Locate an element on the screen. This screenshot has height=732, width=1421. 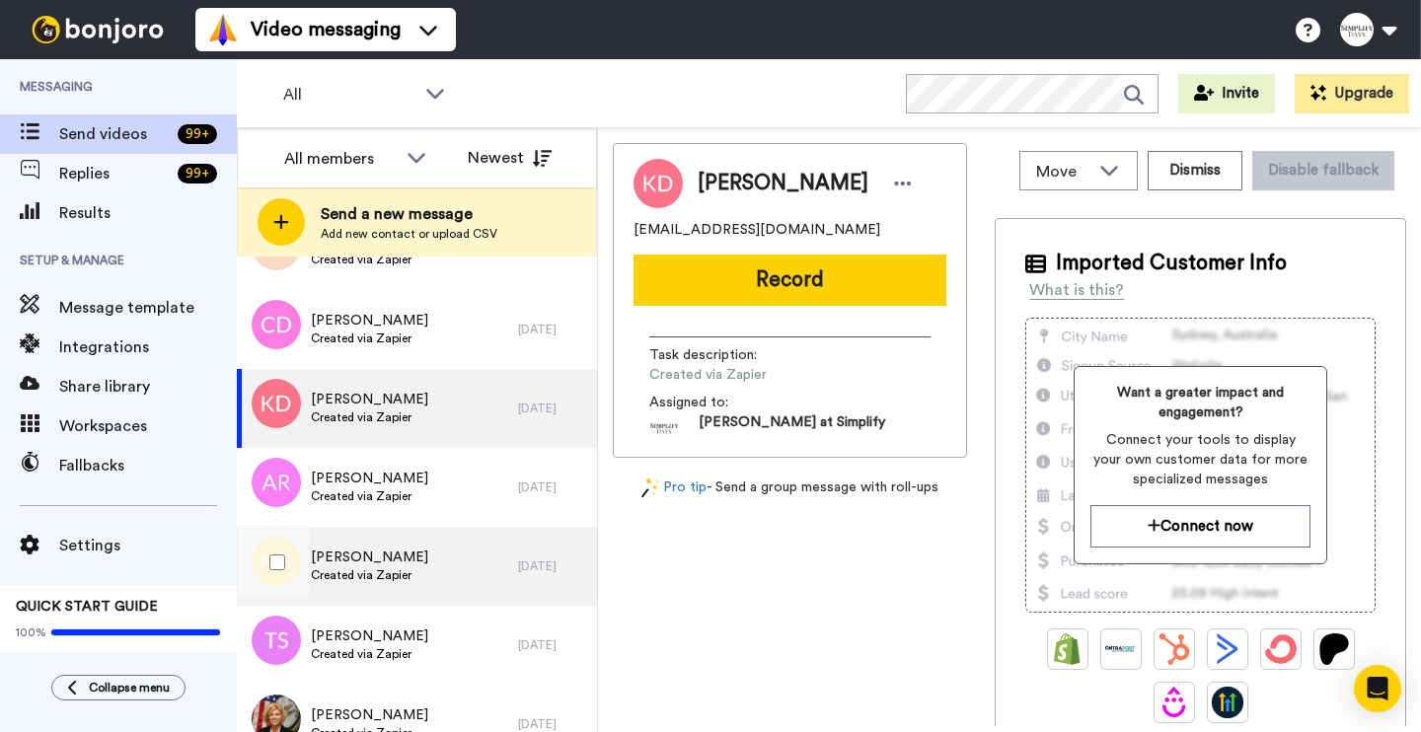
span: Replies is located at coordinates (114, 174).